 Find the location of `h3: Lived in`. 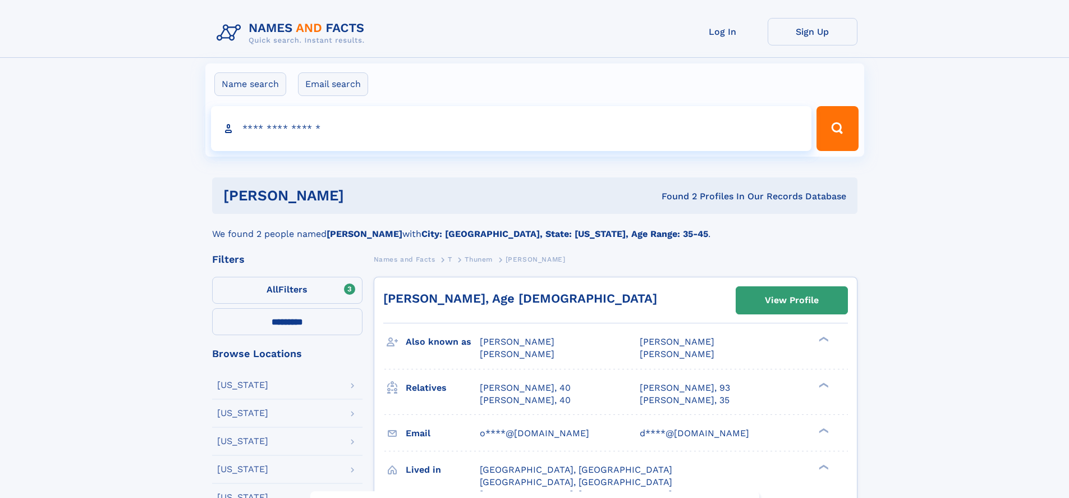

h3: Lived in is located at coordinates (443, 470).